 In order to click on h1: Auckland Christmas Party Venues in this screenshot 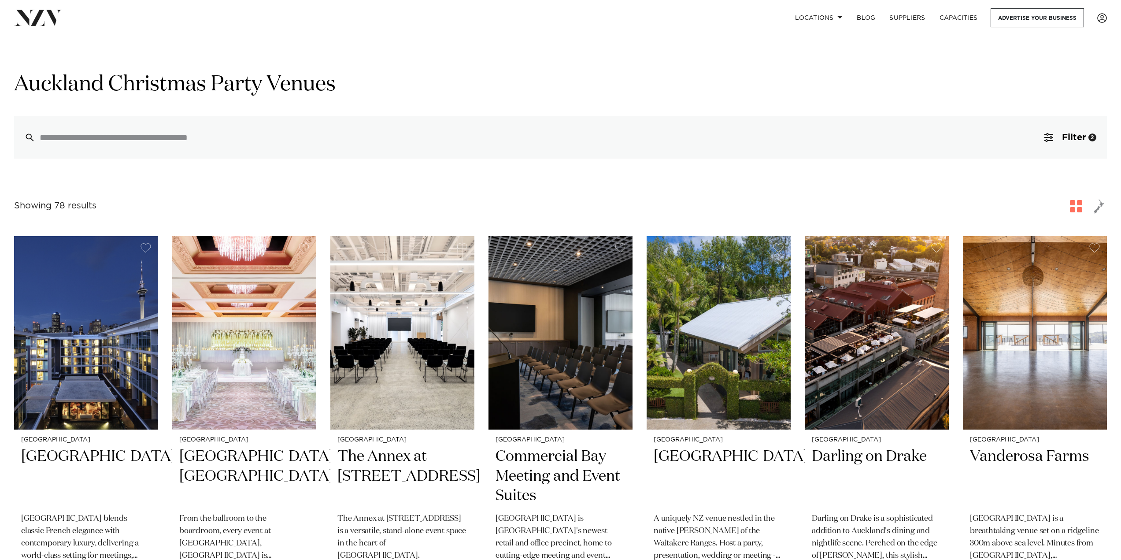, I will do `click(560, 85)`.